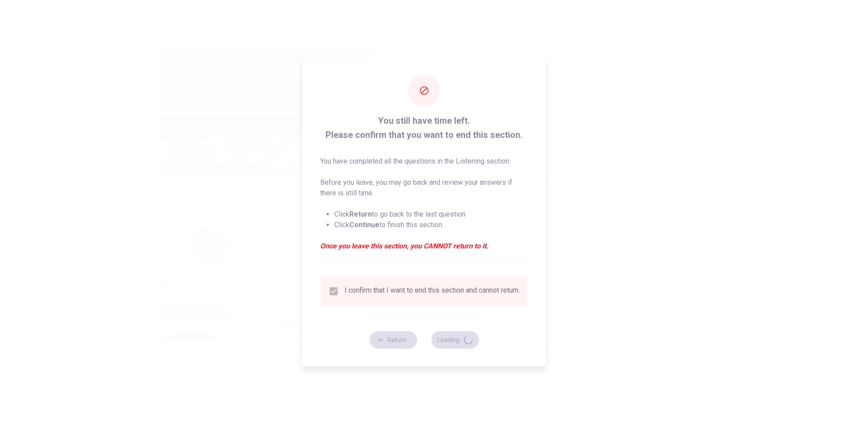  I want to click on strong: Continue, so click(364, 224).